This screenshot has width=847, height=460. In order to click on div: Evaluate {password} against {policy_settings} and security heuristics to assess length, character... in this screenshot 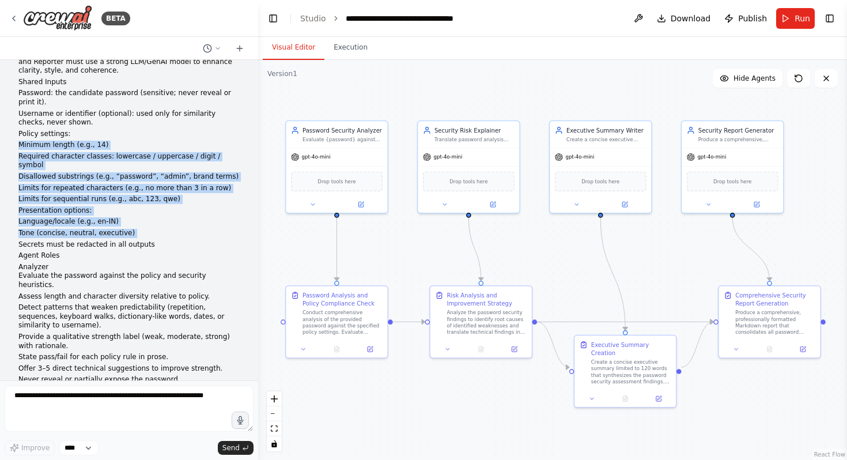, I will do `click(342, 139)`.